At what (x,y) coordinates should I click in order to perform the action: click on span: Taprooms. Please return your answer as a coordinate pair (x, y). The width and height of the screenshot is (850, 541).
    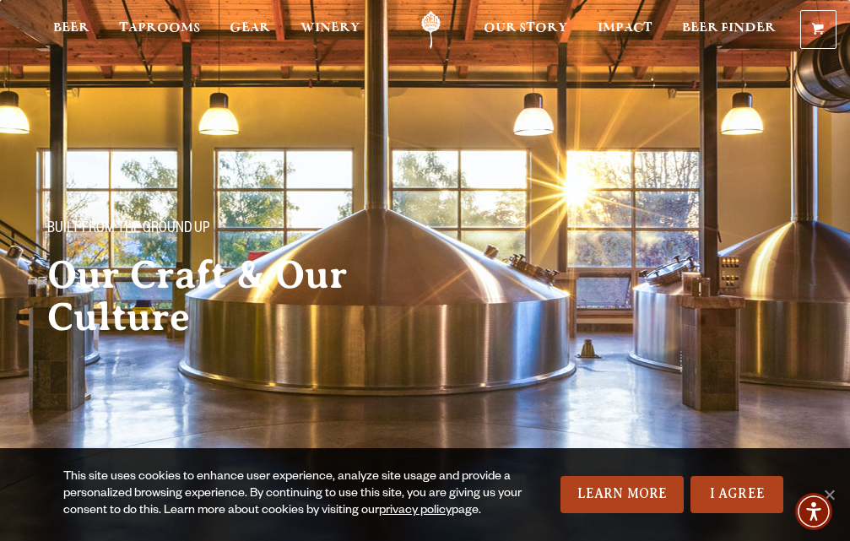
    Looking at the image, I should click on (160, 28).